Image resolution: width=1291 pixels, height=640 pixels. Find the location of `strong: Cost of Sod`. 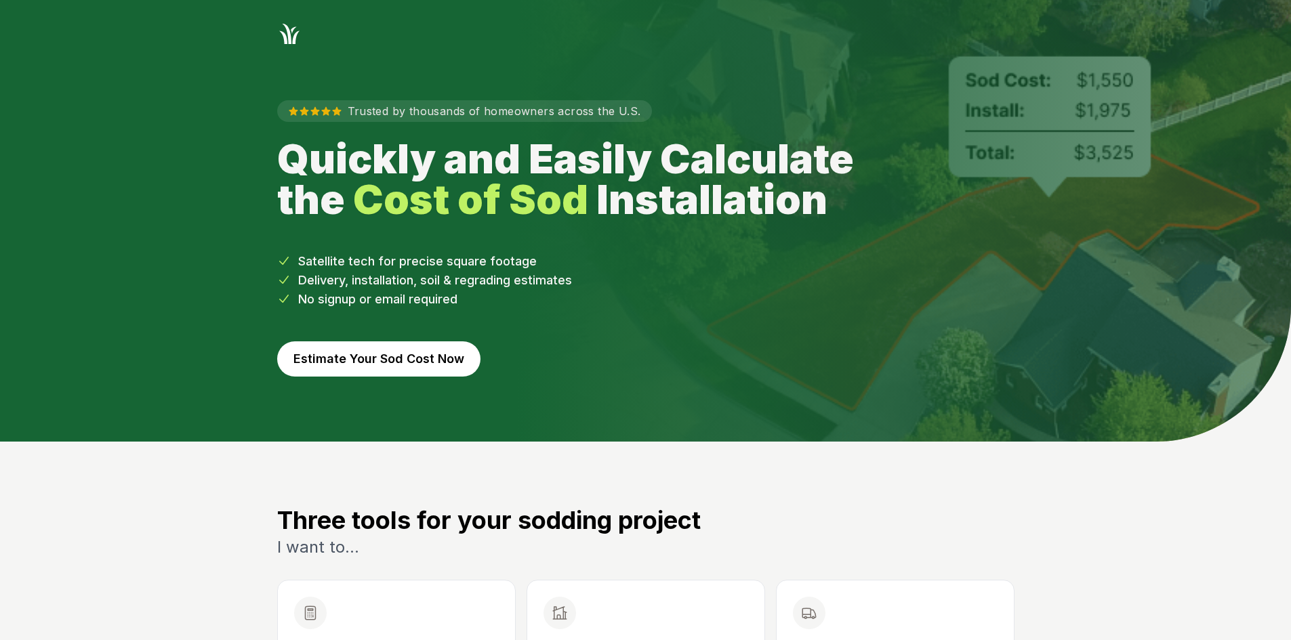

strong: Cost of Sod is located at coordinates (470, 199).